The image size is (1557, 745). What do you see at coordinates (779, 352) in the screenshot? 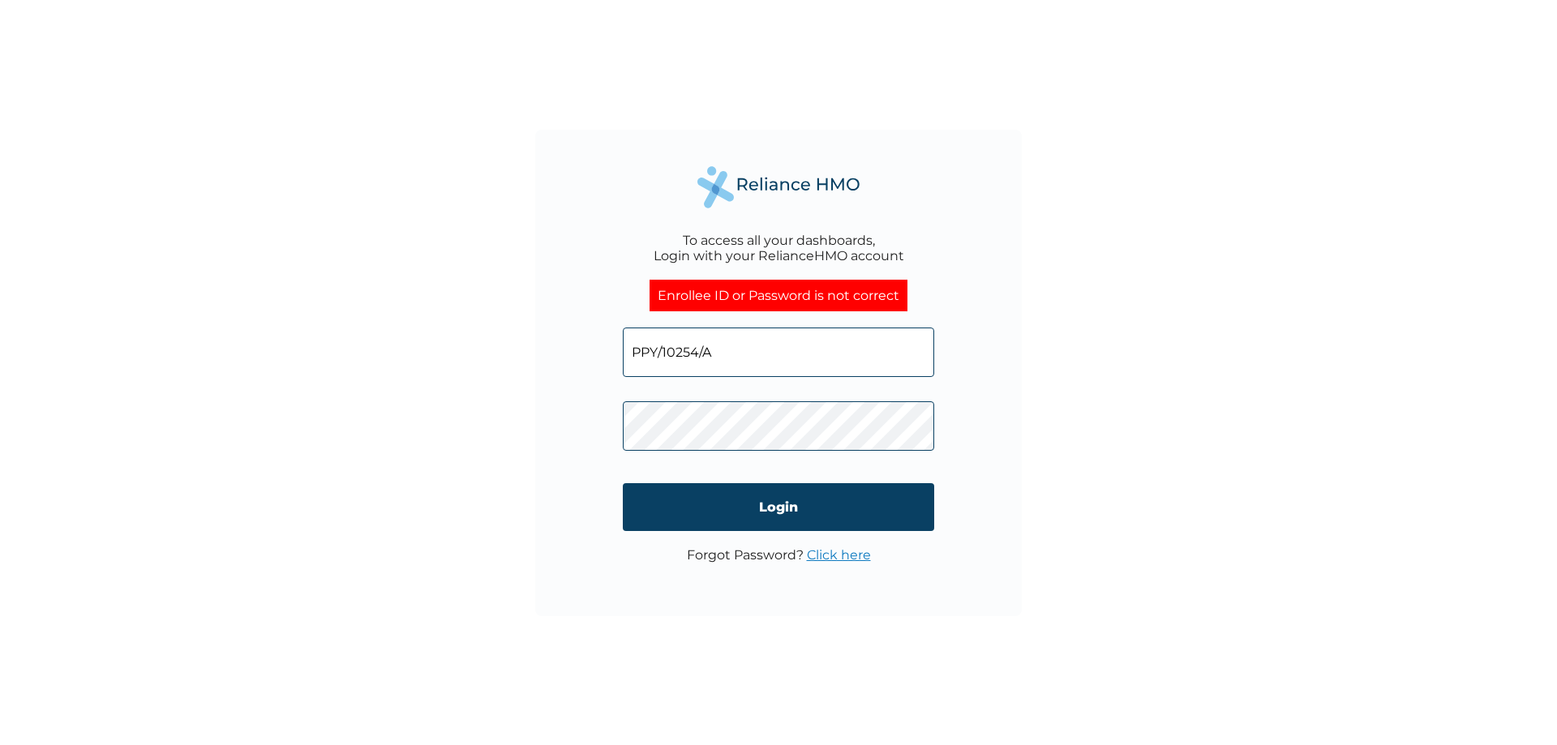
I see `input: Email address or HMO ID` at bounding box center [779, 352].